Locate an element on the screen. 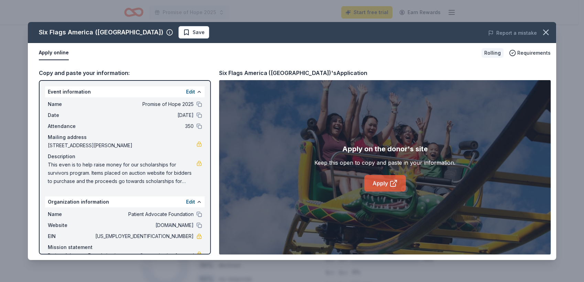  span: EIN is located at coordinates (71, 236).